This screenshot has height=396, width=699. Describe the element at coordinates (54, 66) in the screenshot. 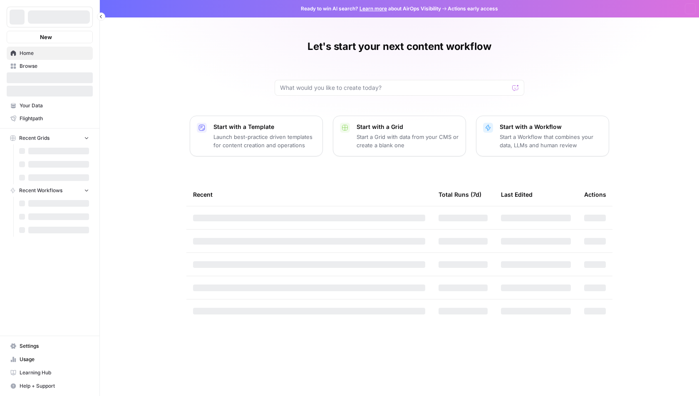

I see `span: Browse` at that location.